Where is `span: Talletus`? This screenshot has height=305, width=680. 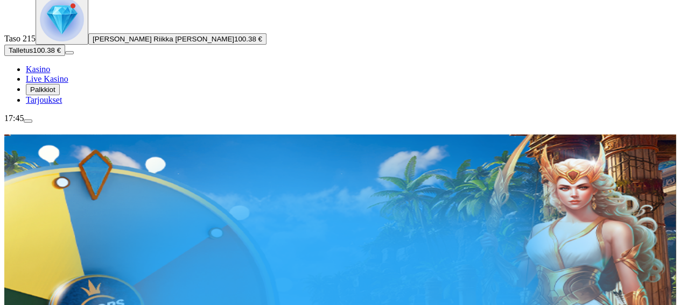 span: Talletus is located at coordinates (20, 50).